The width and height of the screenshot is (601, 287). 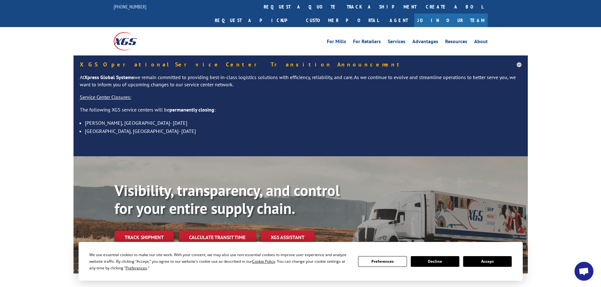 I want to click on button: Preferences, so click(x=382, y=262).